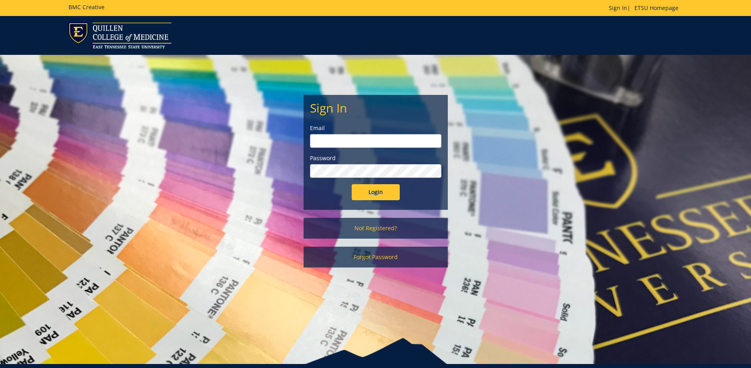  I want to click on a: Not Registered?, so click(376, 228).